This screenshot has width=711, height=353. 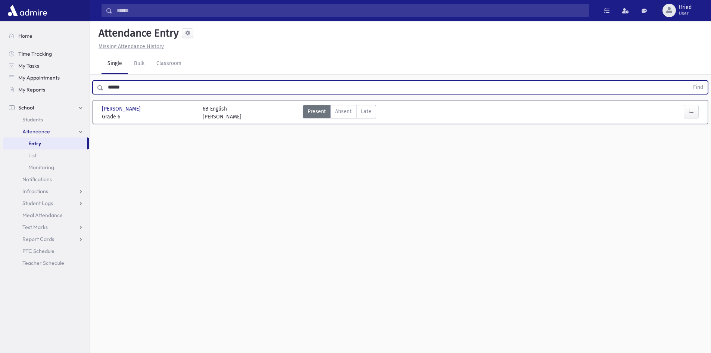 I want to click on span: Report Cards, so click(x=38, y=239).